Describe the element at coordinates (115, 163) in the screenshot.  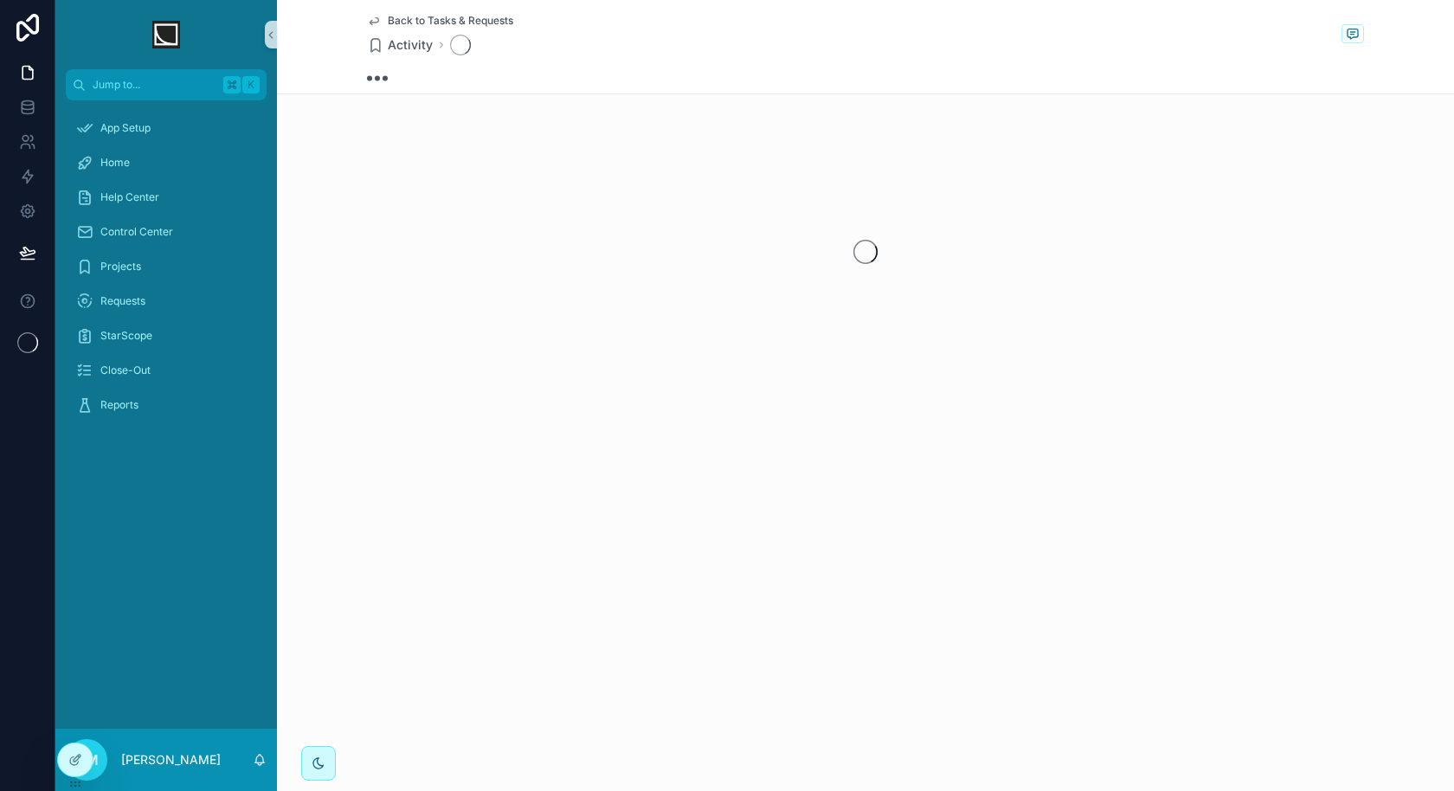
I see `span: Home` at that location.